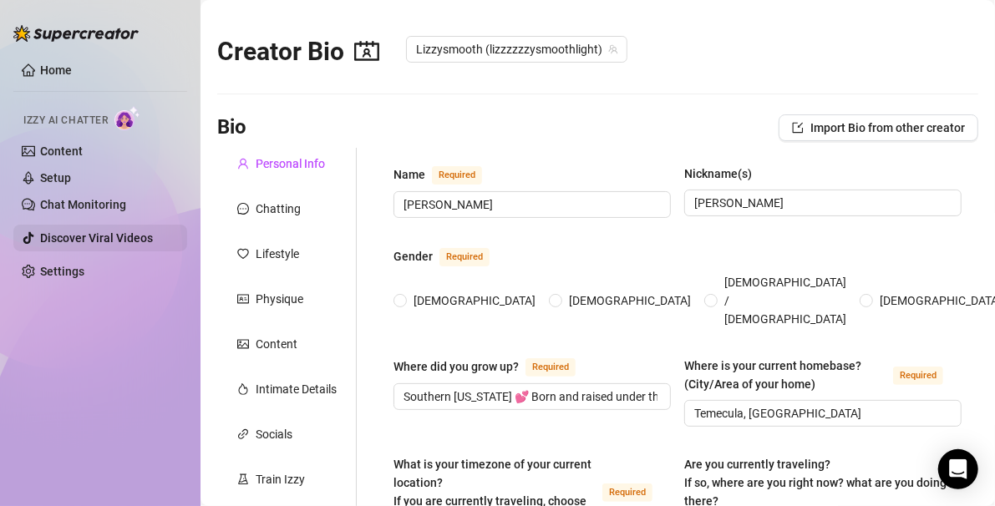 The width and height of the screenshot is (995, 506). I want to click on div: Open Intercom Messenger, so click(958, 469).